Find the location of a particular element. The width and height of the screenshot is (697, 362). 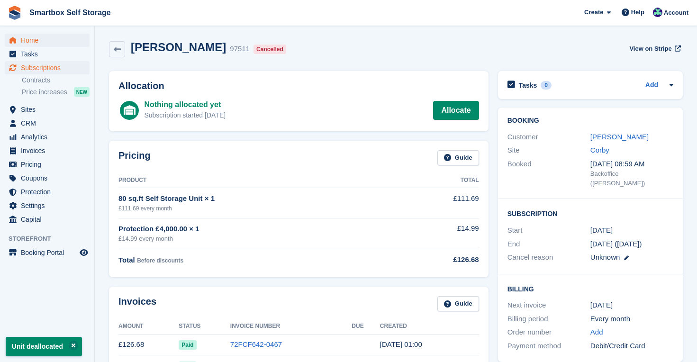

span: Total is located at coordinates (126, 260).